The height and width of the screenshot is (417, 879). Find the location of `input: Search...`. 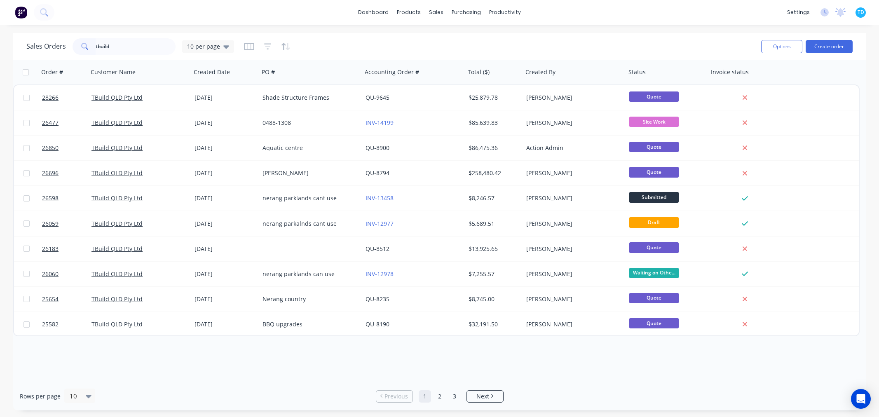

input: Search... is located at coordinates (136, 47).